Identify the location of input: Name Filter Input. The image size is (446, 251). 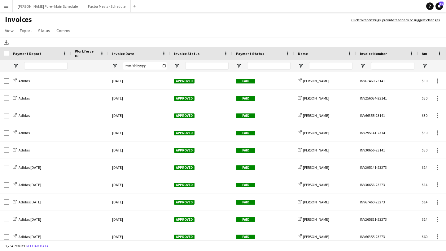
(331, 66).